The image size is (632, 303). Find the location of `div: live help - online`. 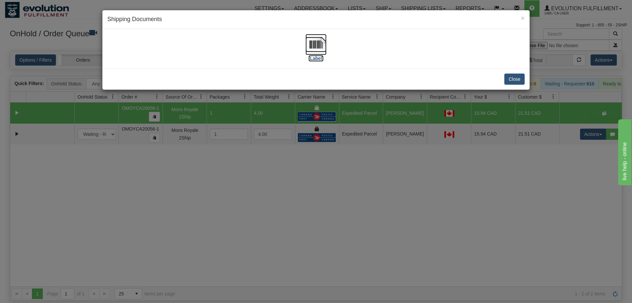

div: live help - online is located at coordinates (33, 8).